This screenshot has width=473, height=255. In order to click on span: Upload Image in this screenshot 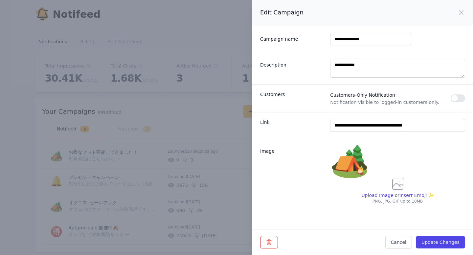, I will do `click(377, 196)`.